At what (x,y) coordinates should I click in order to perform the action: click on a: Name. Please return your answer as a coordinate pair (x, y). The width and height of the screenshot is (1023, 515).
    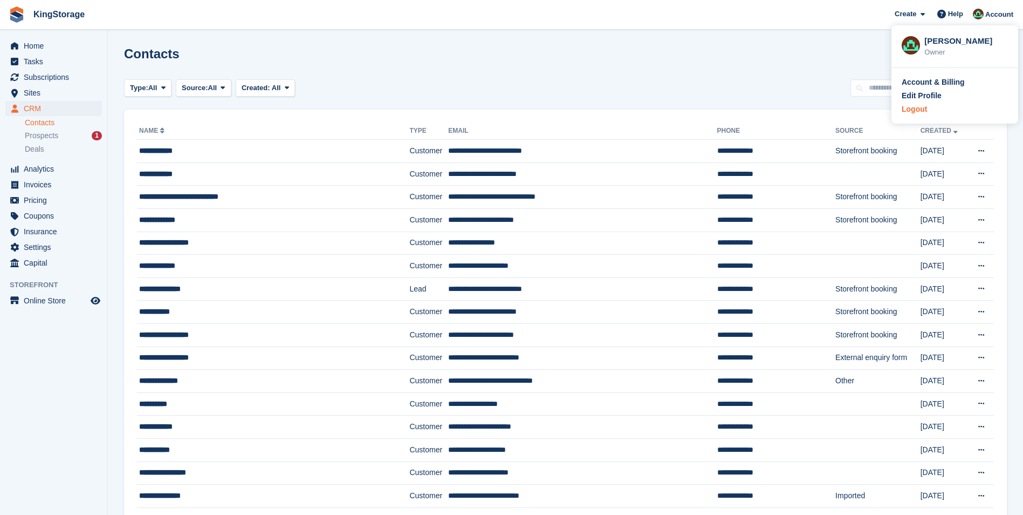
    Looking at the image, I should click on (153, 131).